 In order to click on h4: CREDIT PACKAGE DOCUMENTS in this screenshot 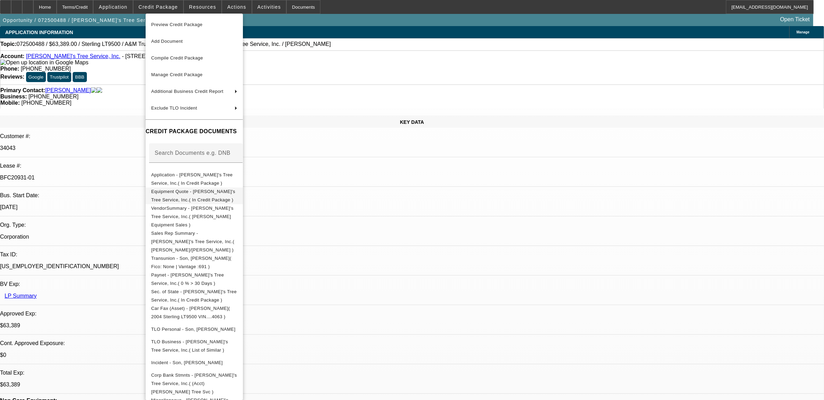, I will do `click(194, 131)`.